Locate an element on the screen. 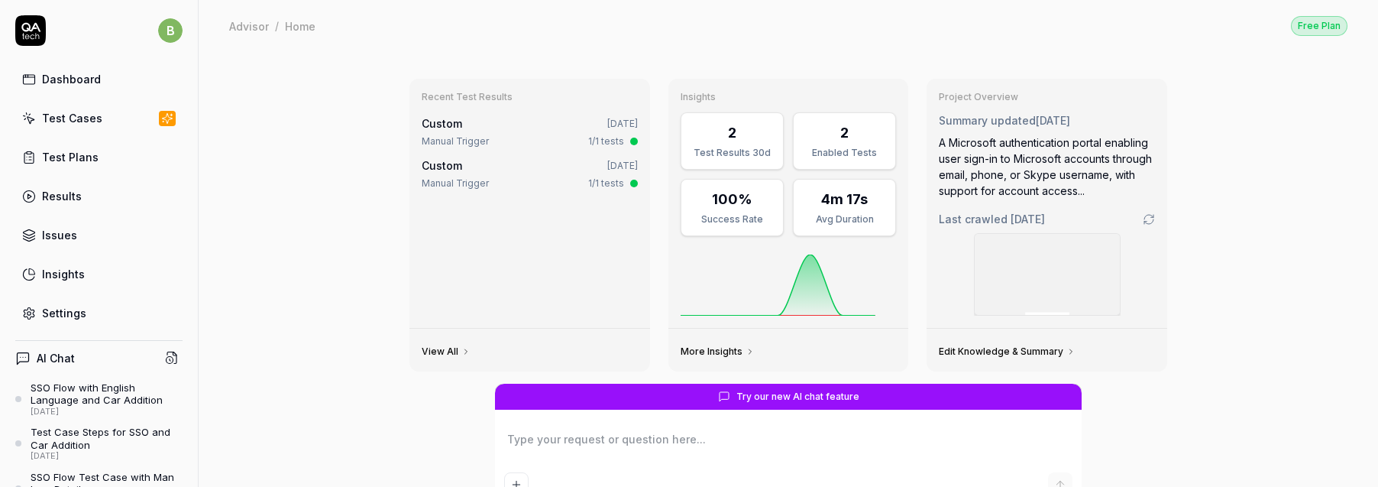 The width and height of the screenshot is (1378, 487). a: Test Cases is located at coordinates (99, 118).